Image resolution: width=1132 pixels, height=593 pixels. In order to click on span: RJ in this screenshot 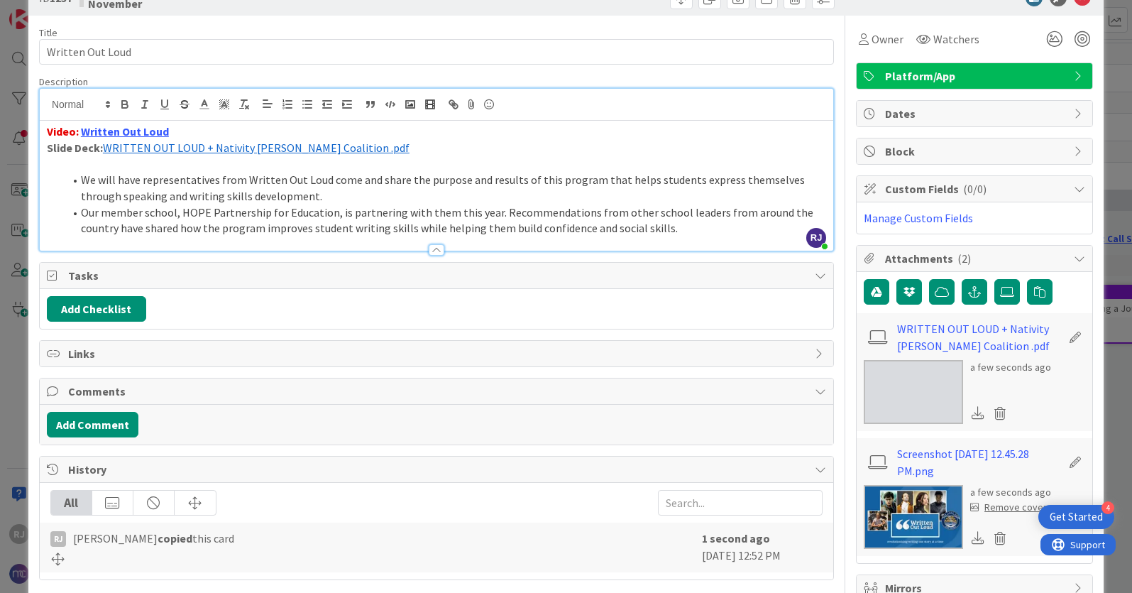, I will do `click(816, 238)`.